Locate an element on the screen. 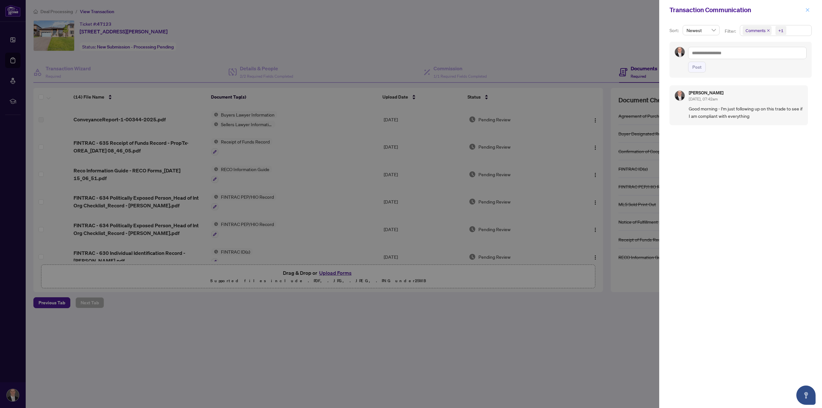 The image size is (822, 408). p: Filter: is located at coordinates (731, 31).